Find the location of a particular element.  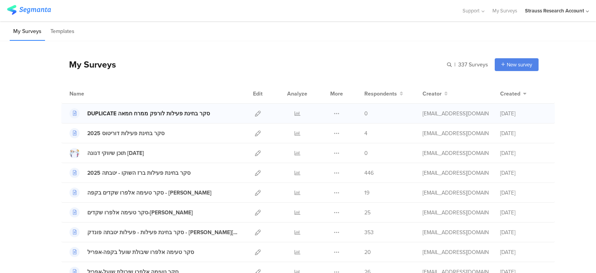

a: סקר טעימה אלפרו שיבולת שועל בקפה-אפריל is located at coordinates (132, 252).